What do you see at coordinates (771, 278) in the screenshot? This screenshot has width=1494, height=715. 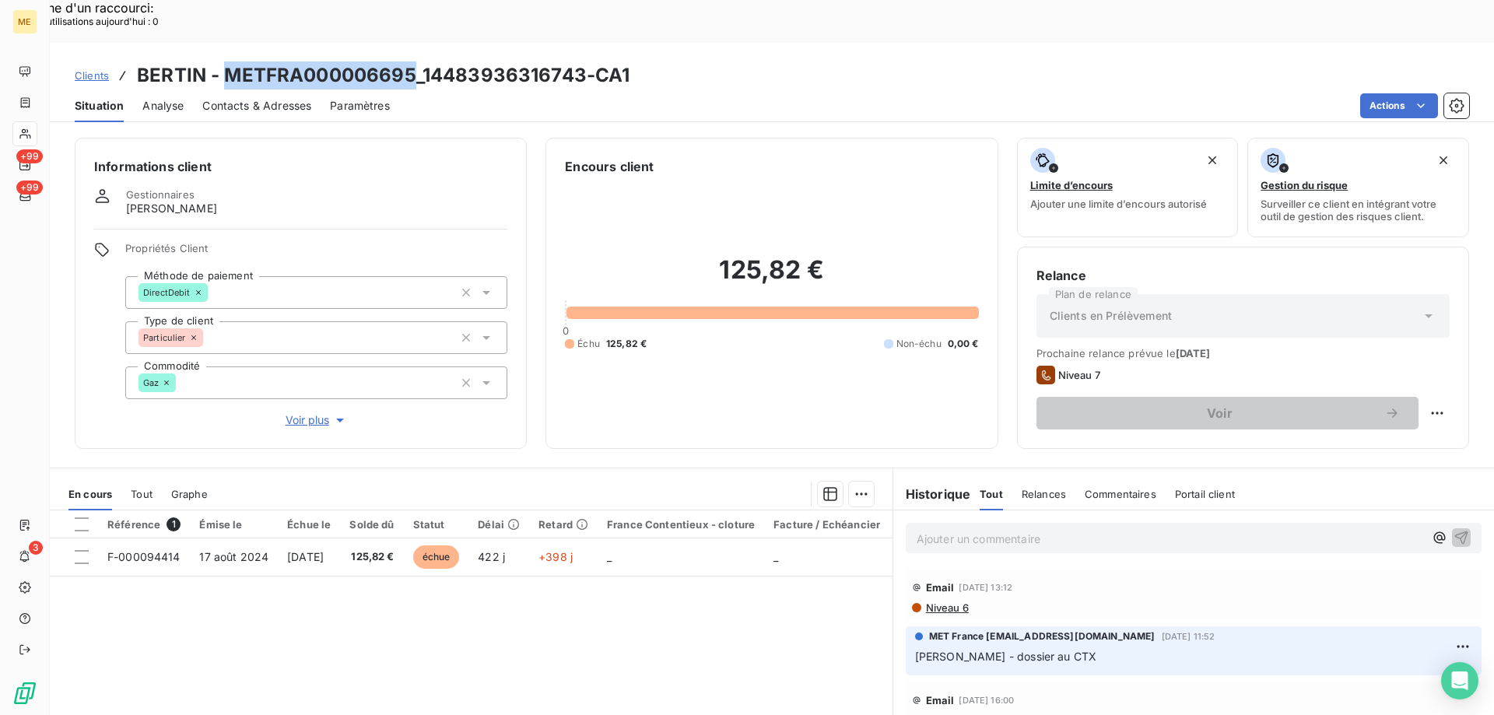 I see `h2: 125,82 €` at bounding box center [771, 278].